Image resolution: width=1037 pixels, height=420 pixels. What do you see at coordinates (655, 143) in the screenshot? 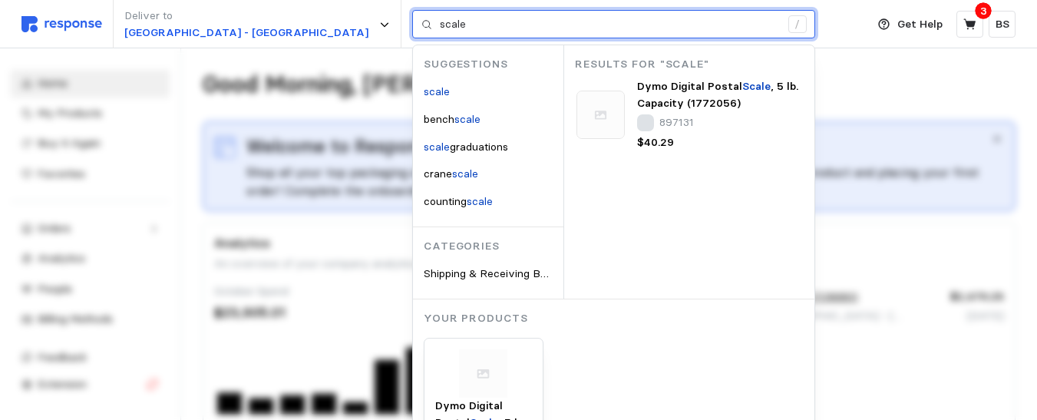
I see `p: $40.29` at bounding box center [655, 143].